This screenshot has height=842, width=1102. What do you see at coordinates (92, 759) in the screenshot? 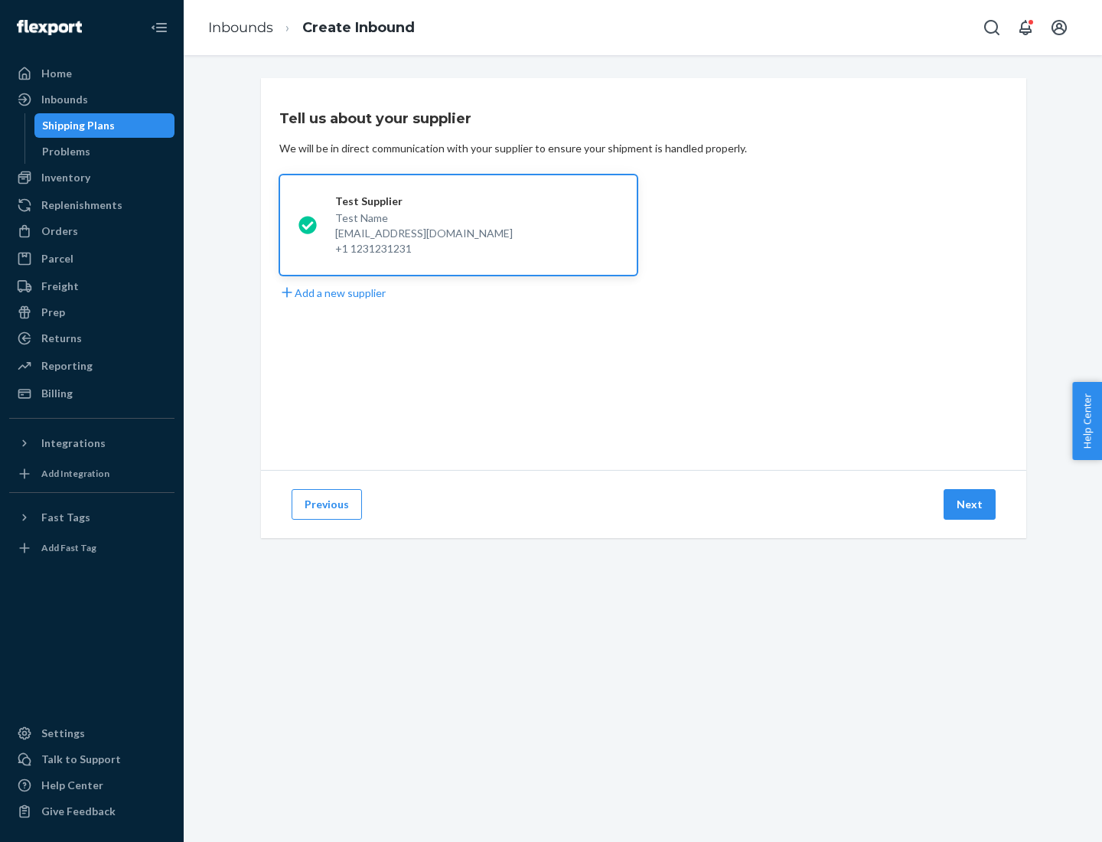
I see `a: Talk to Support` at bounding box center [92, 759].